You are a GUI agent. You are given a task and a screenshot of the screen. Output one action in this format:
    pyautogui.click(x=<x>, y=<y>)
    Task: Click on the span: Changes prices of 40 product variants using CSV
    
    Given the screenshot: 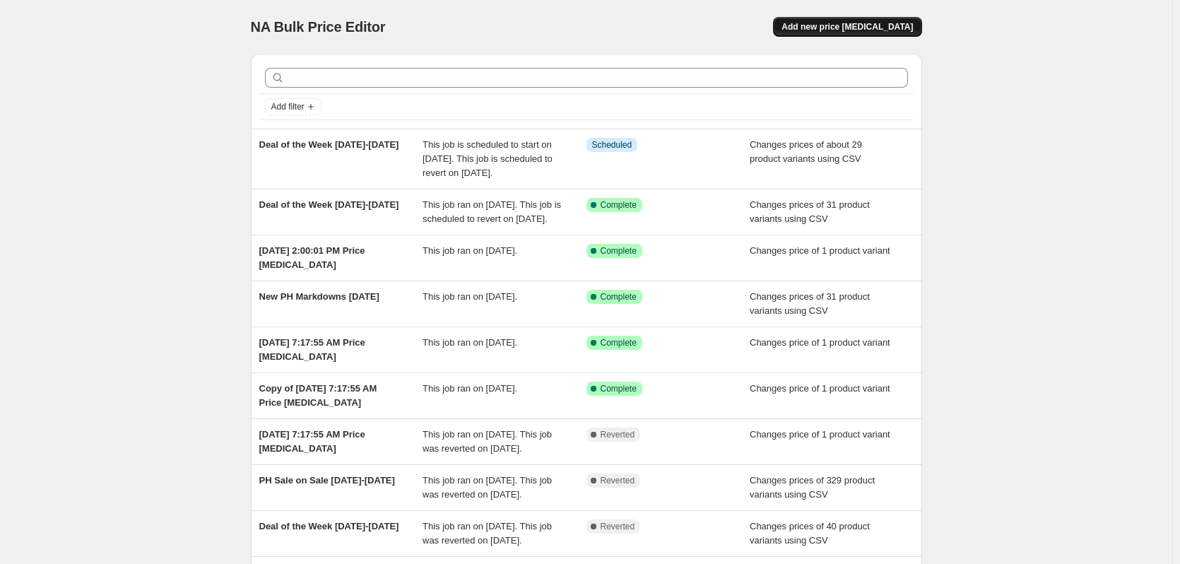 What is the action you would take?
    pyautogui.click(x=809, y=533)
    